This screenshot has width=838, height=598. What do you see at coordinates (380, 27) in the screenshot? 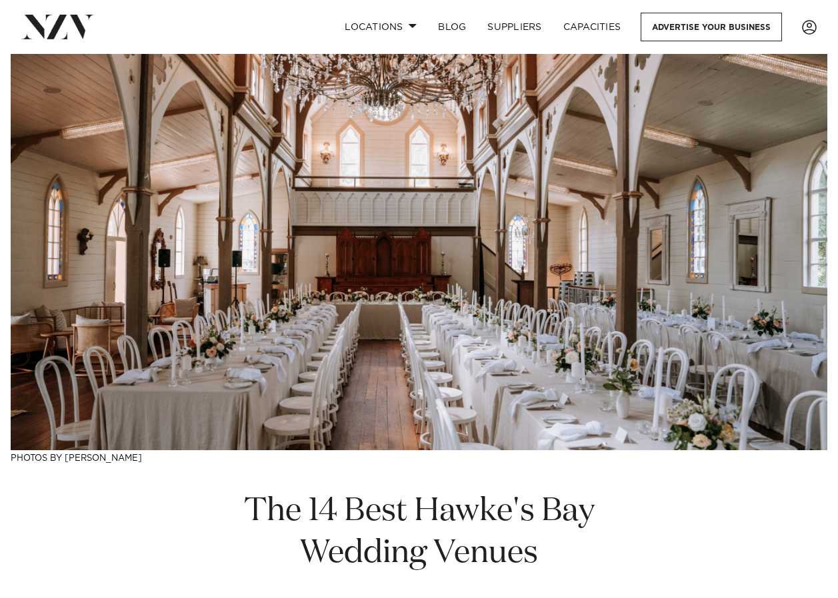
I see `a: Locations` at bounding box center [380, 27].